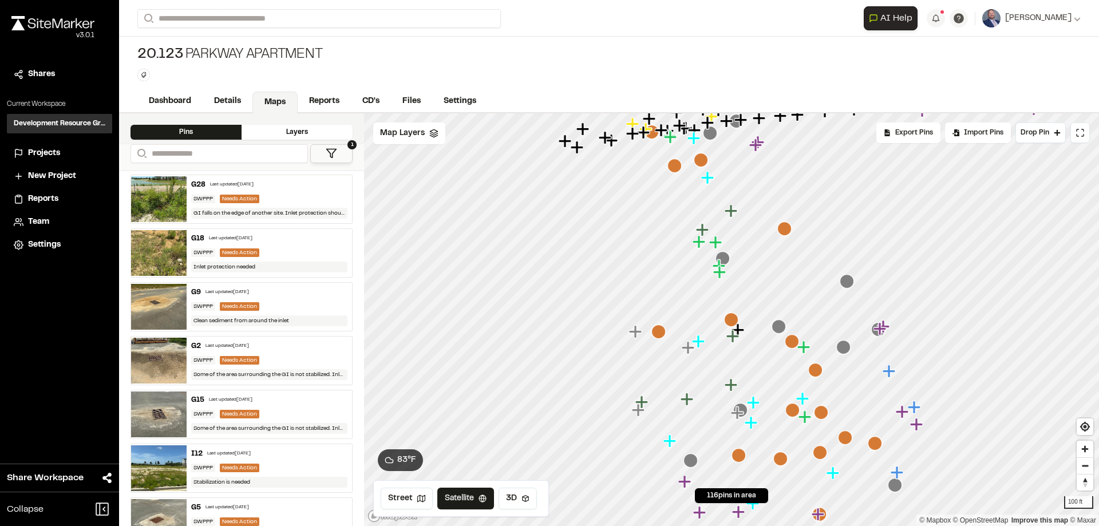  What do you see at coordinates (186, 132) in the screenshot?
I see `div: Pins` at bounding box center [186, 132].